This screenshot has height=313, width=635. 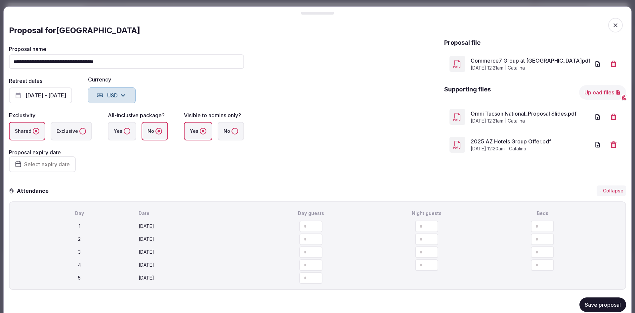 I want to click on a: Omni Tucson National_Proposal Slides.pdf, so click(x=531, y=114).